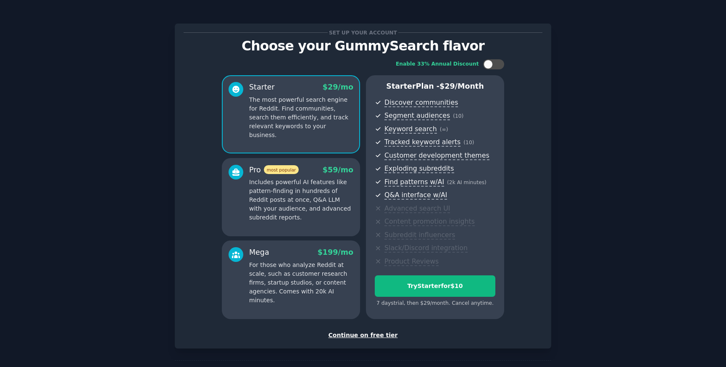 The image size is (726, 367). Describe the element at coordinates (419, 168) in the screenshot. I see `span: Exploding subreddits` at that location.